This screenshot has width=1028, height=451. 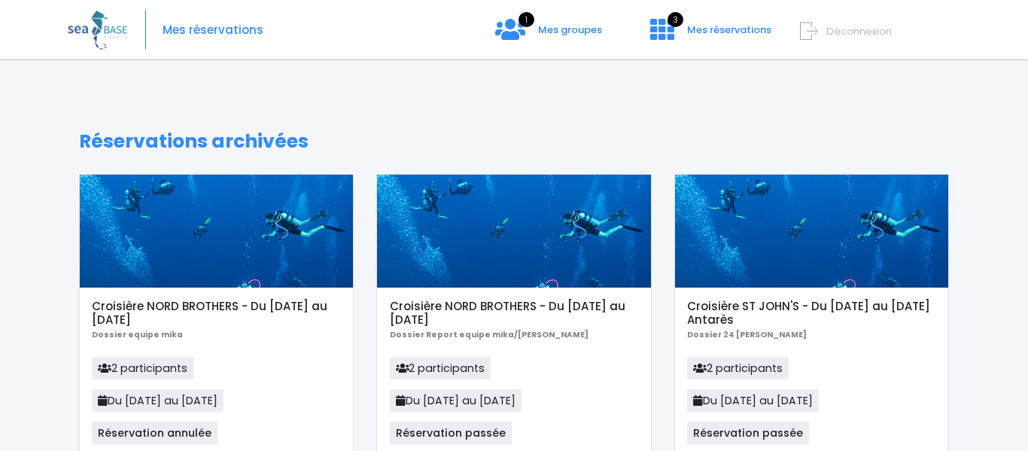 What do you see at coordinates (675, 20) in the screenshot?
I see `span: 3` at bounding box center [675, 20].